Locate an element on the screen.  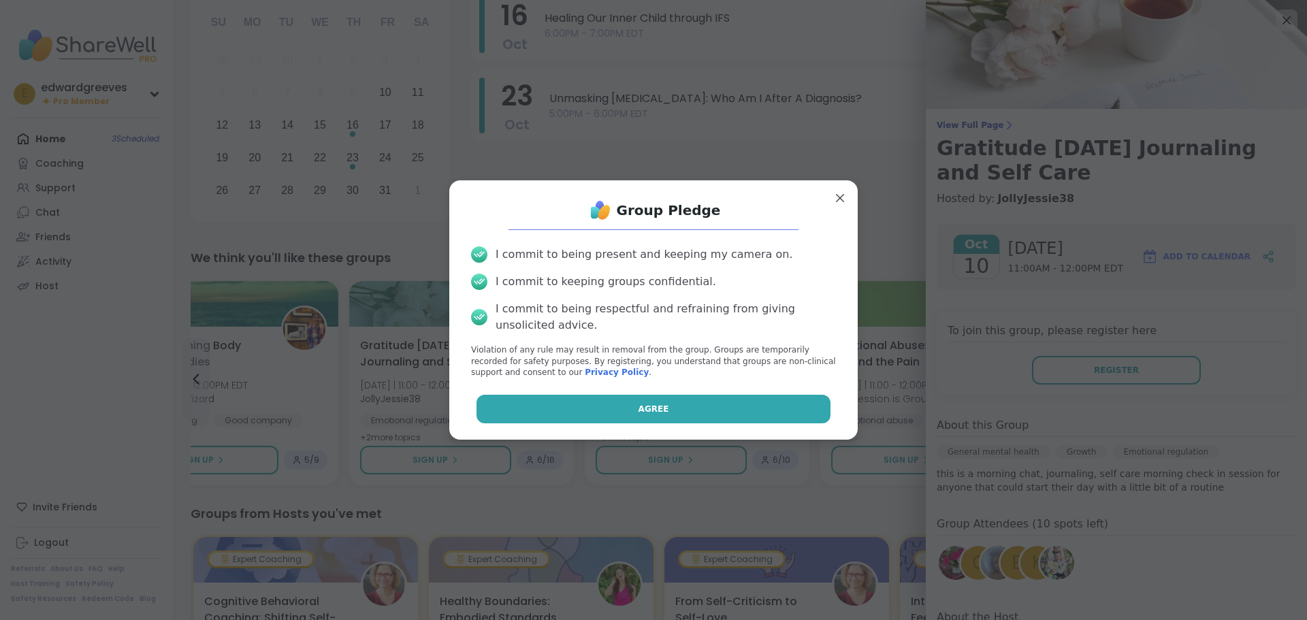
img: ShareWell Logo is located at coordinates (600, 210).